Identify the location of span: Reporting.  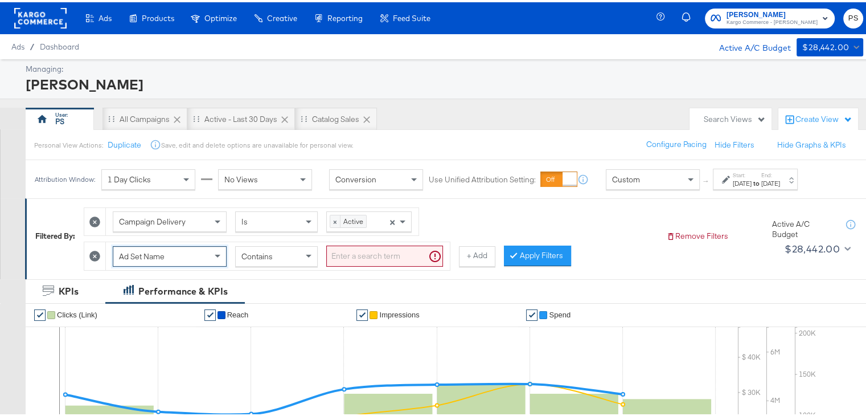
(345, 16).